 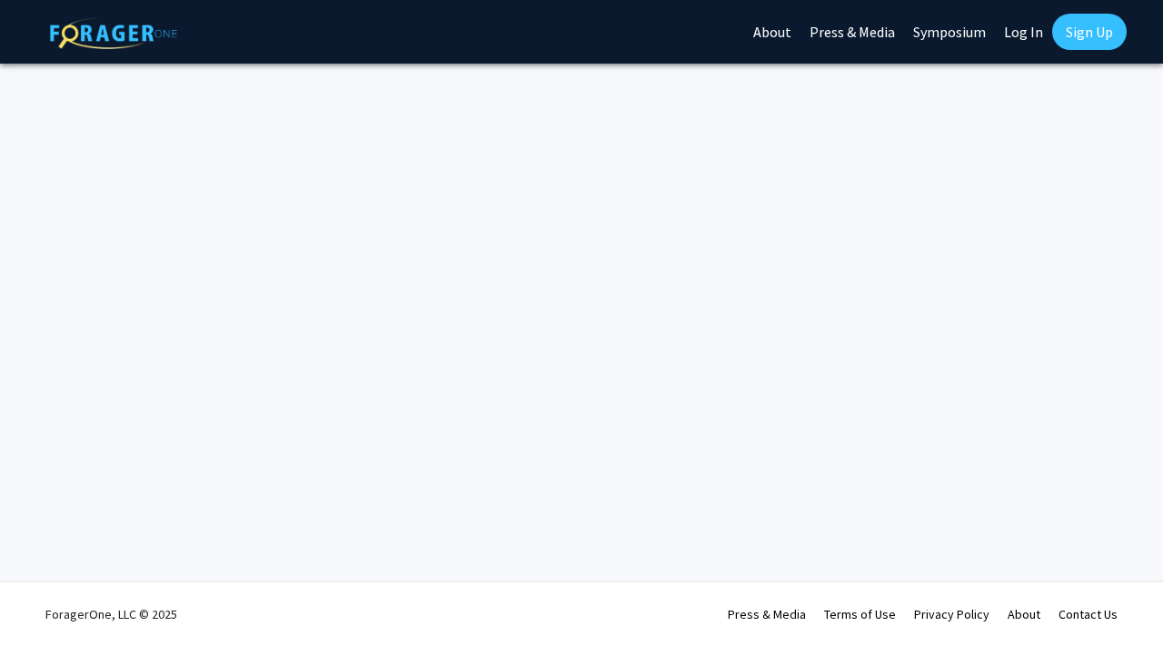 What do you see at coordinates (114, 33) in the screenshot?
I see `img: ForagerOne Logo` at bounding box center [114, 33].